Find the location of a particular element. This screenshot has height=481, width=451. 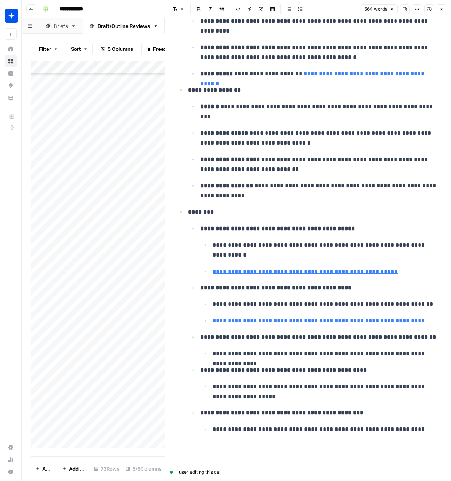

span: Freeze Columns is located at coordinates (173, 49).